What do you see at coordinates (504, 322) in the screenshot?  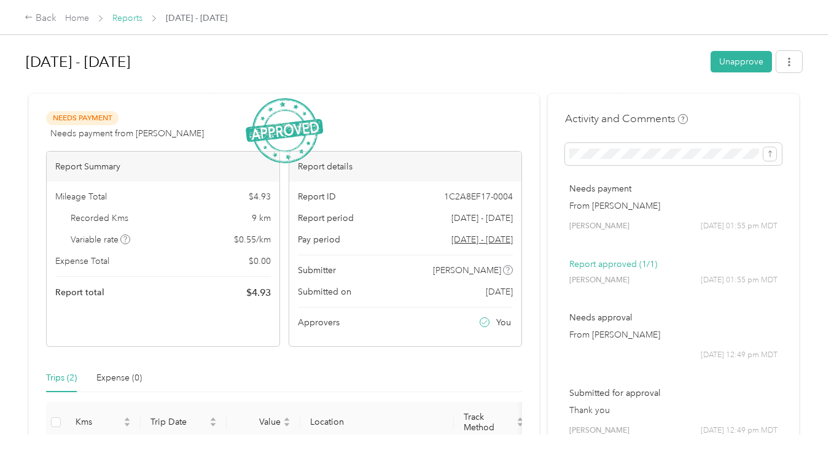 I see `span: You` at bounding box center [504, 322].